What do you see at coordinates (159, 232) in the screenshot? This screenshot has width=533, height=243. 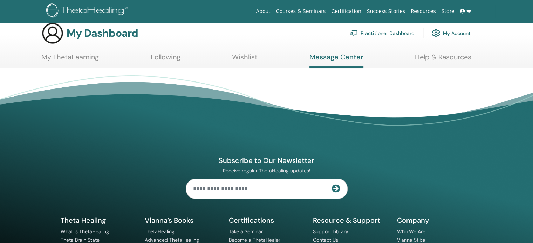 I see `a: ThetaHealing` at bounding box center [159, 232].